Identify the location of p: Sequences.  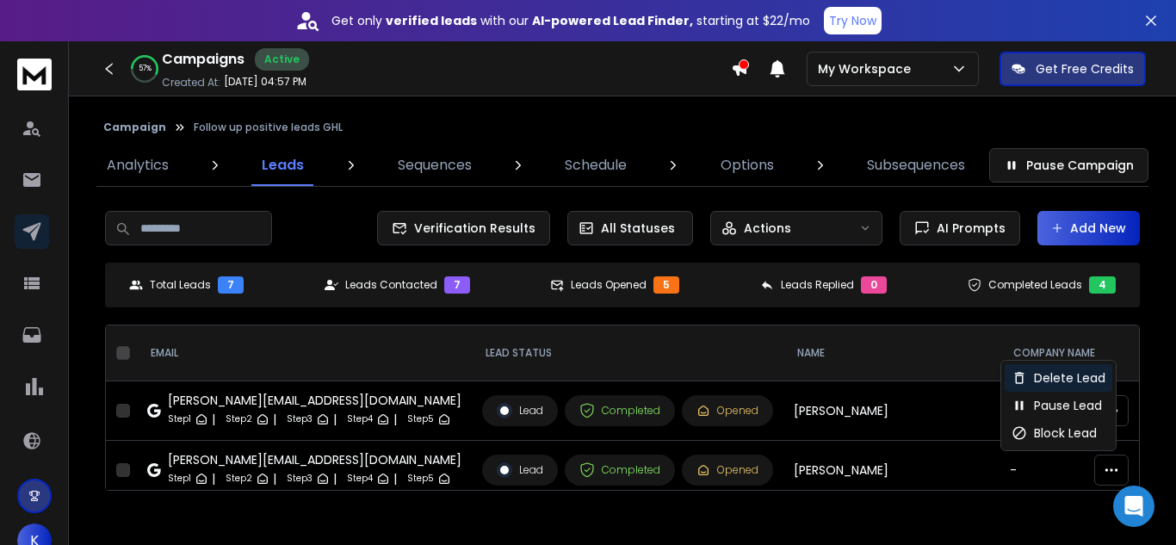
(435, 165).